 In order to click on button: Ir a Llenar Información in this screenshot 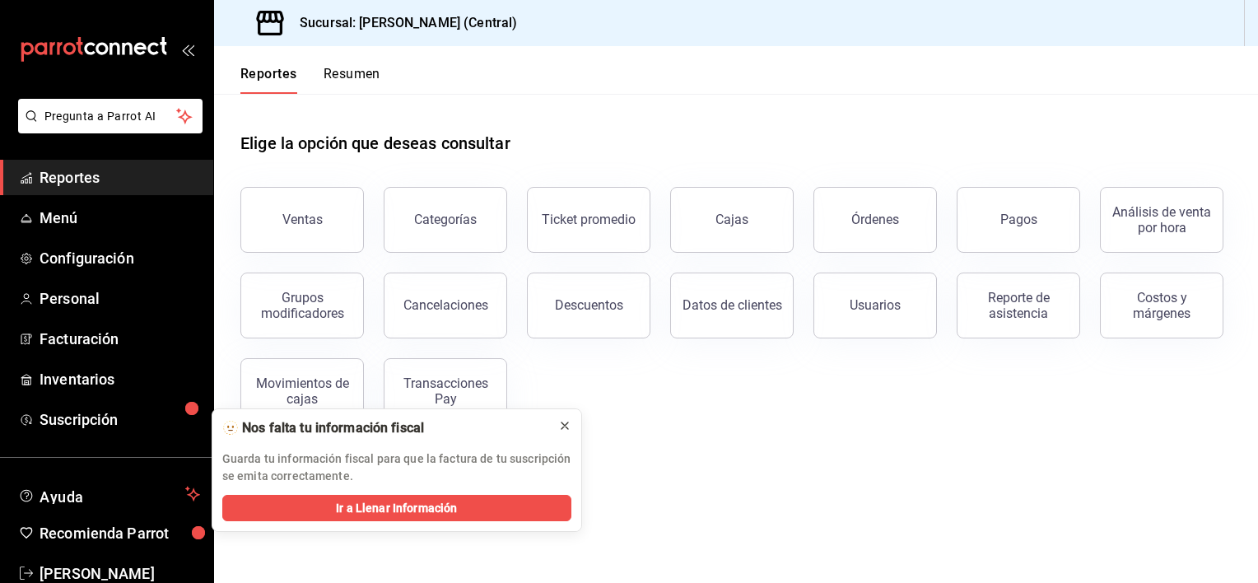, I will do `click(397, 508)`.